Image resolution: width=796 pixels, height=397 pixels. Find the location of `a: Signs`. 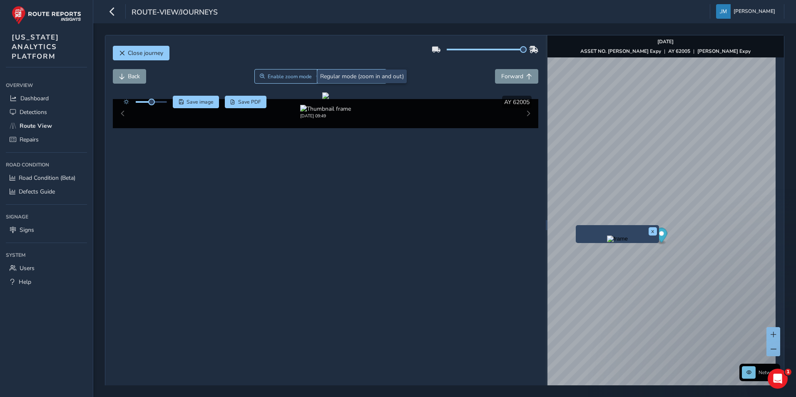

a: Signs is located at coordinates (46, 230).